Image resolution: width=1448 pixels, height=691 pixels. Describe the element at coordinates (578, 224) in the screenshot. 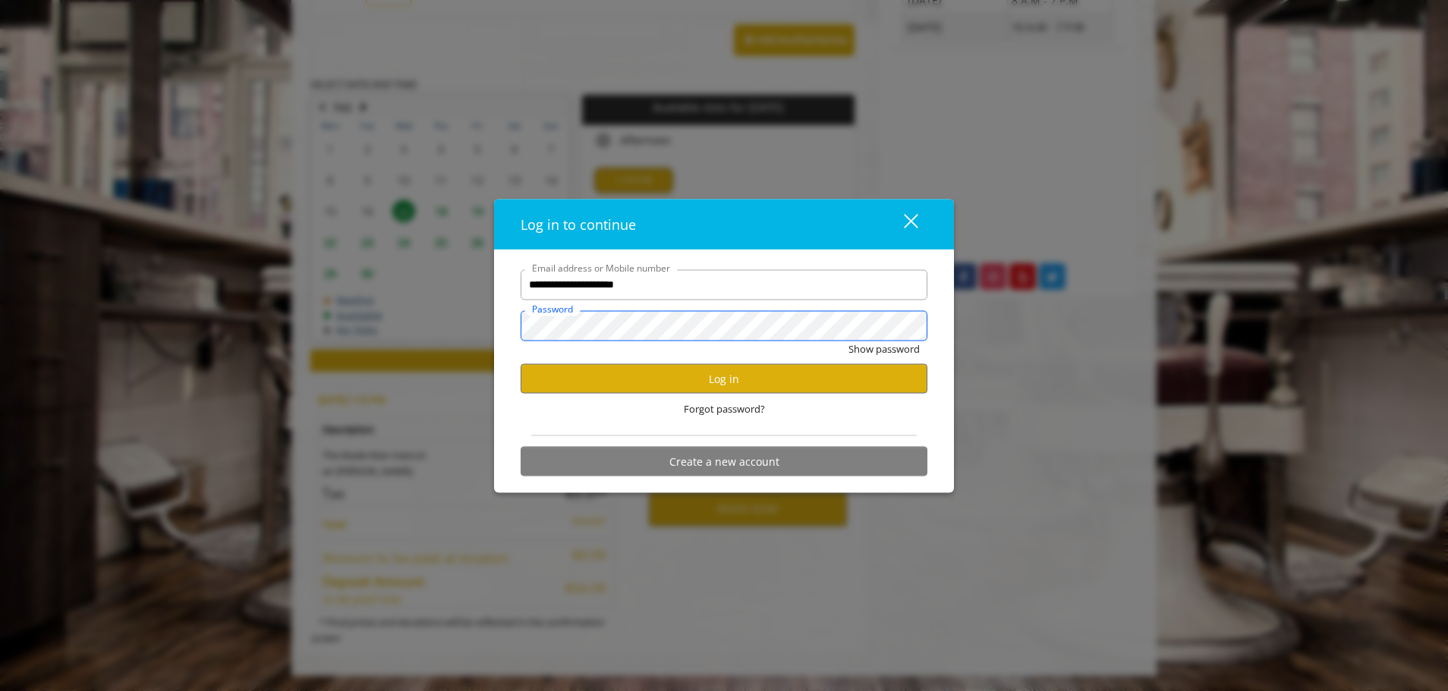

I see `span: Log in to continue` at that location.